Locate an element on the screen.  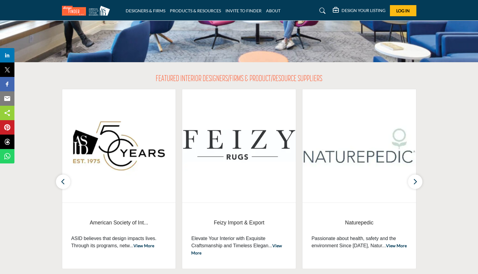
a: PRODUCTS & RESOURCES is located at coordinates (195, 11).